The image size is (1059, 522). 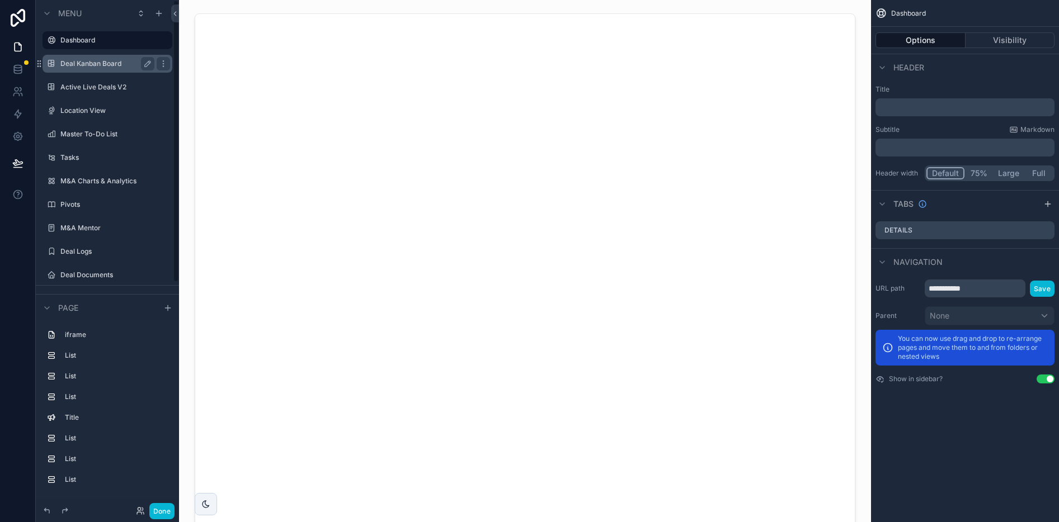 I want to click on a: M&A Charts & Analytics, so click(x=115, y=181).